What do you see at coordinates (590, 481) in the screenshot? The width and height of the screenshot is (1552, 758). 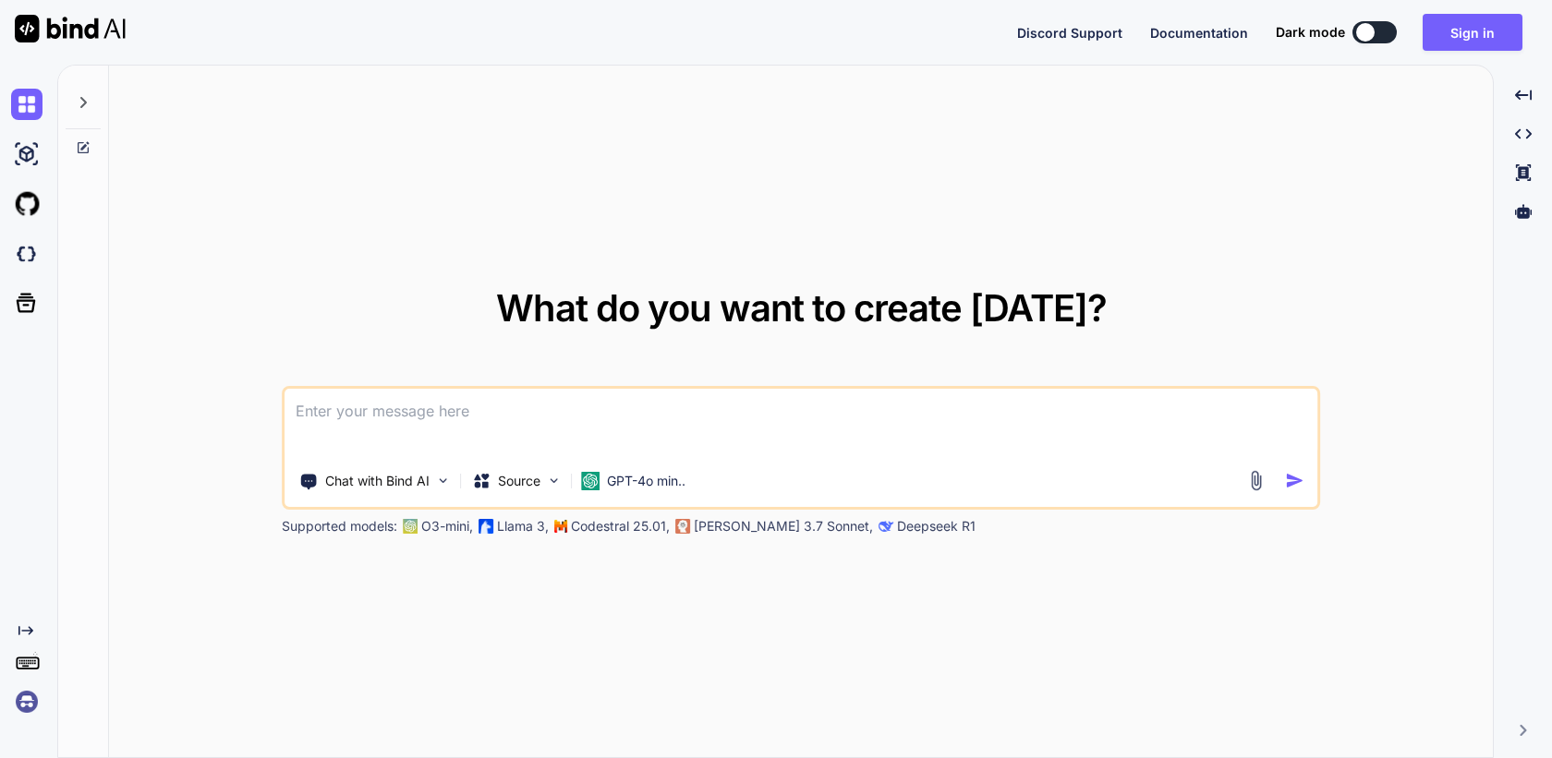 I see `img: GPT-4o mini` at bounding box center [590, 481].